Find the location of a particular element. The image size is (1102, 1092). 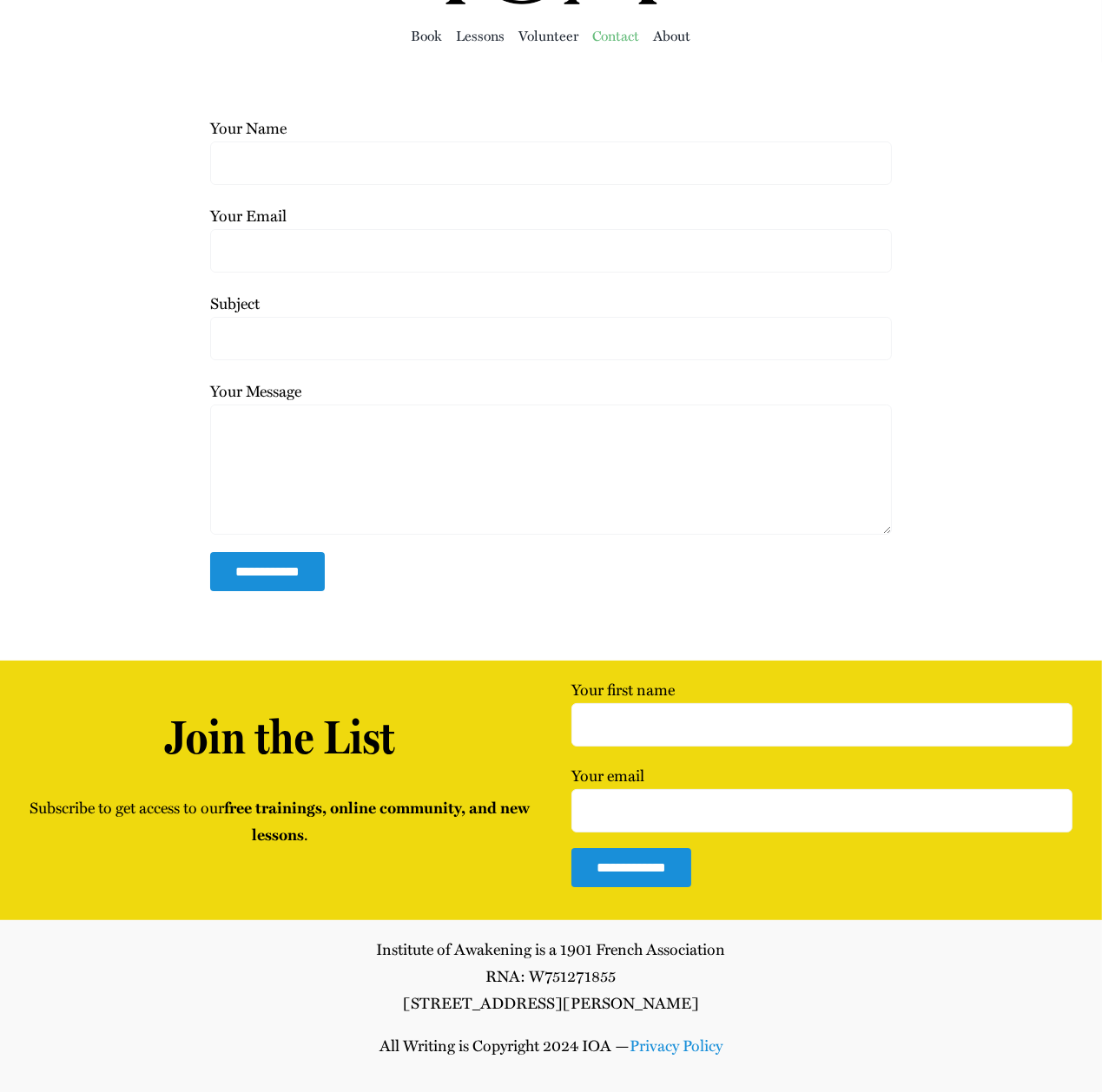

label: Subject is located at coordinates (551, 320).